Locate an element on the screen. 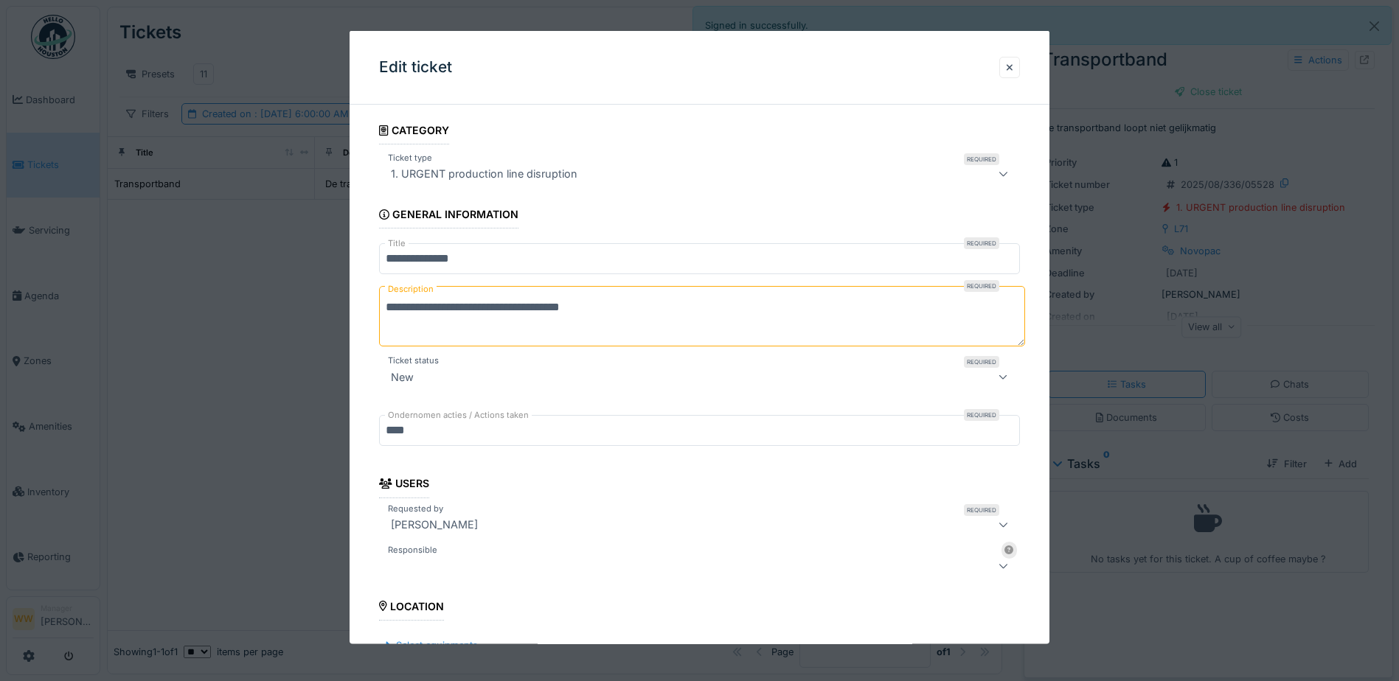 This screenshot has width=1399, height=681. label: Ticket type is located at coordinates (410, 158).